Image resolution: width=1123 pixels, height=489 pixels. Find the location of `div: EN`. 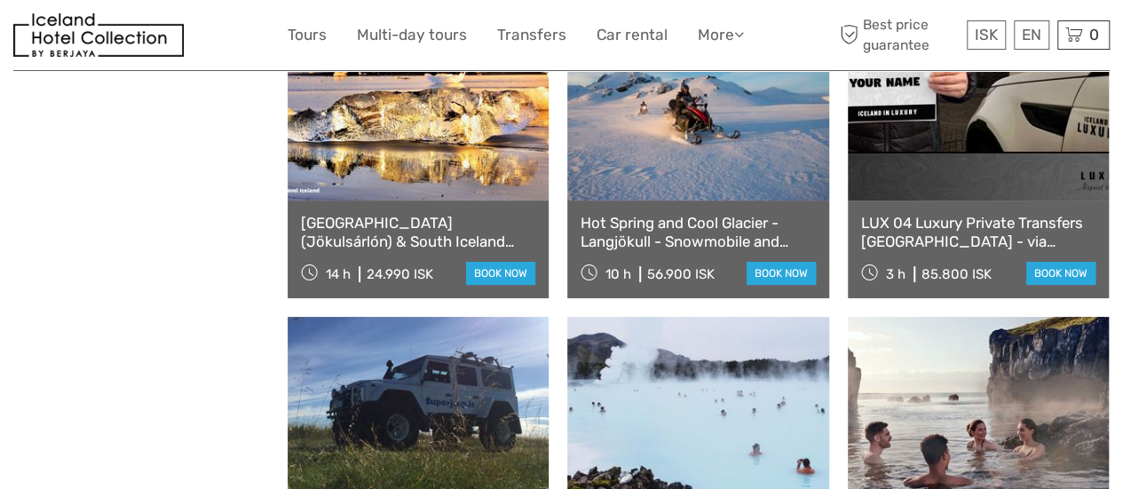

div: EN is located at coordinates (1032, 35).